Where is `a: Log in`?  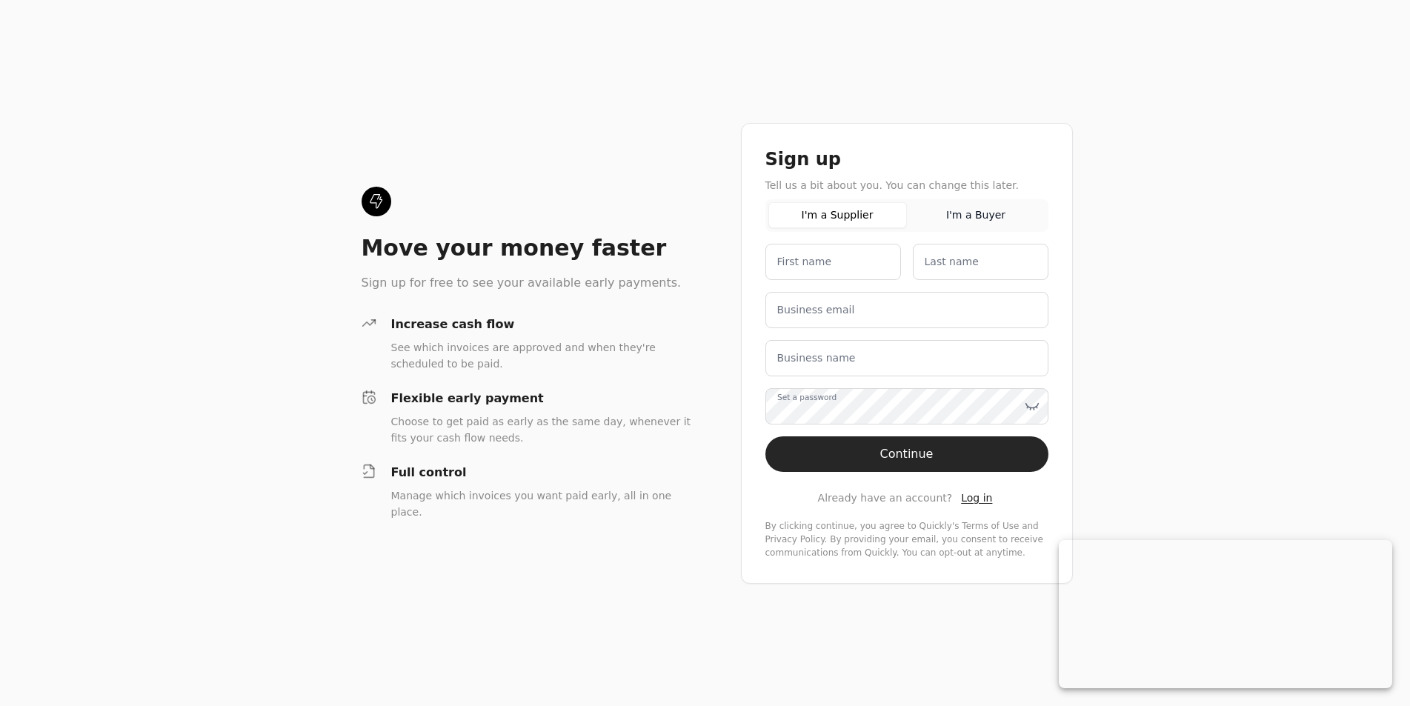
a: Log in is located at coordinates (977, 498).